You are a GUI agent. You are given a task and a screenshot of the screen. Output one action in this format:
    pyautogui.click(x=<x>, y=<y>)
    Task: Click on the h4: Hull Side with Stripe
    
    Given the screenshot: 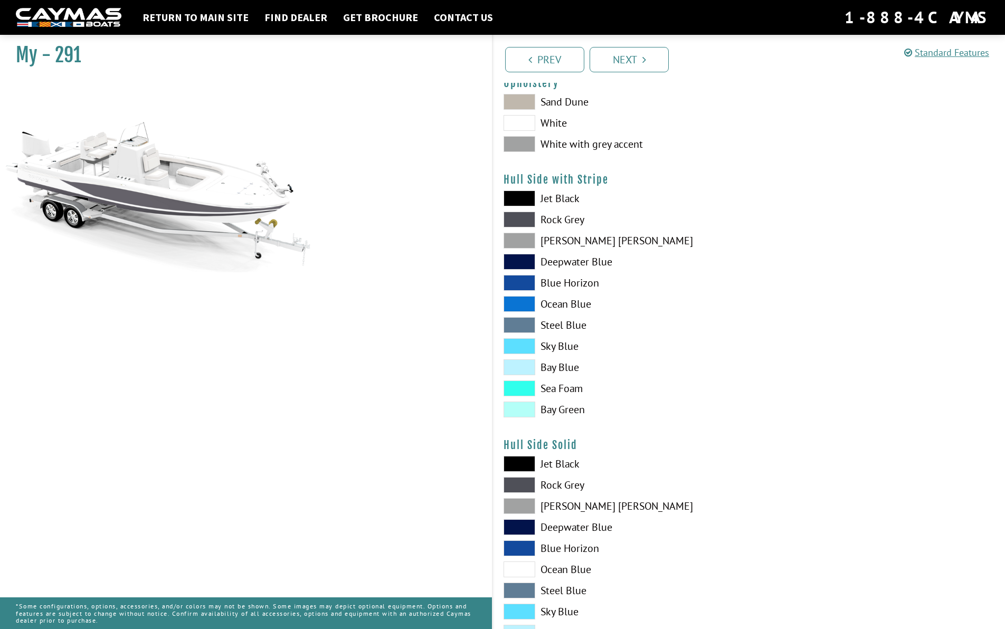 What is the action you would take?
    pyautogui.click(x=749, y=180)
    